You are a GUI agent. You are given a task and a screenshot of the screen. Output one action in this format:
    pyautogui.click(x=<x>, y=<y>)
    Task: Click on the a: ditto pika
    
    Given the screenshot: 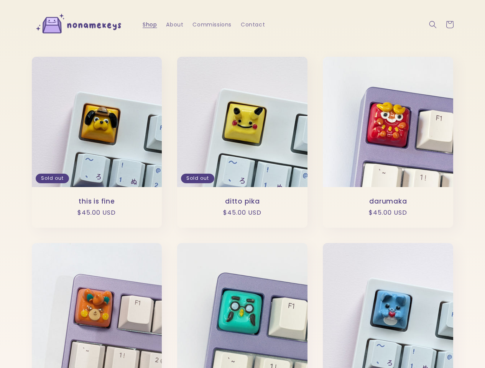 What is the action you would take?
    pyautogui.click(x=243, y=201)
    